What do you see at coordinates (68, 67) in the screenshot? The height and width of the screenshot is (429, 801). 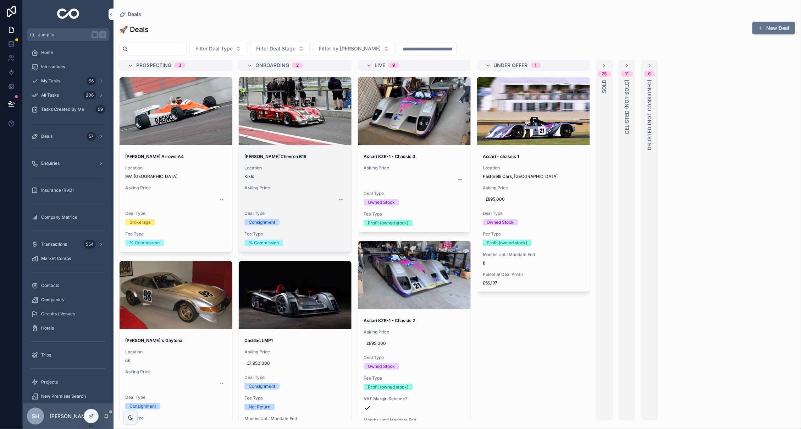 I see `a: Interactions` at bounding box center [68, 67].